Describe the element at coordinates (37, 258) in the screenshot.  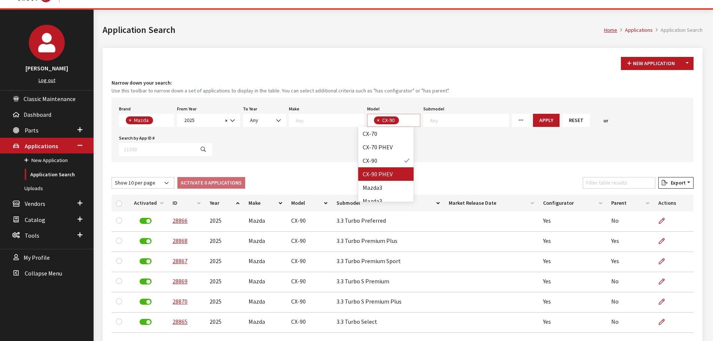
I see `span: My Profile` at that location.